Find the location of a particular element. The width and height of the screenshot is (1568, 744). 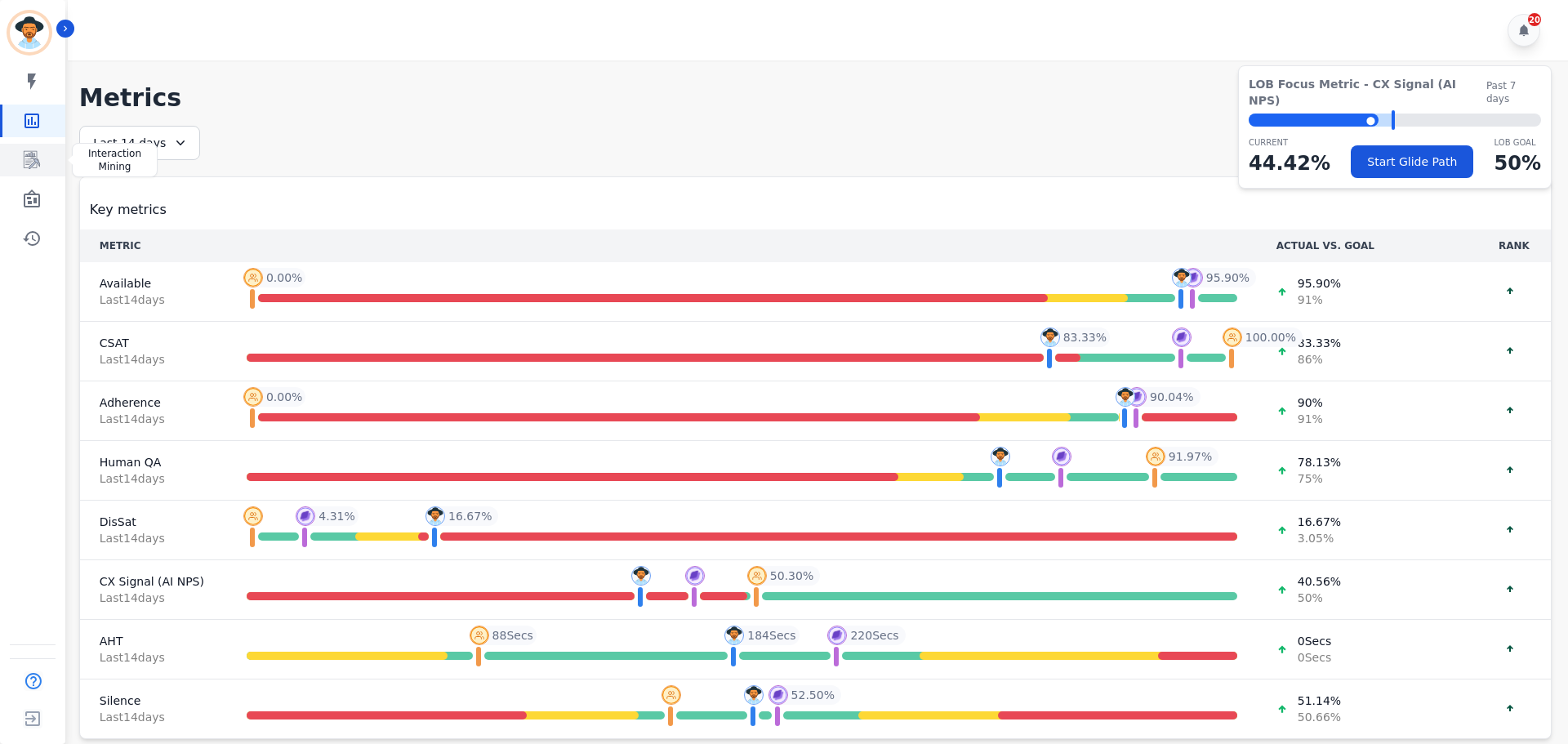

span: Human QA is located at coordinates (153, 462).